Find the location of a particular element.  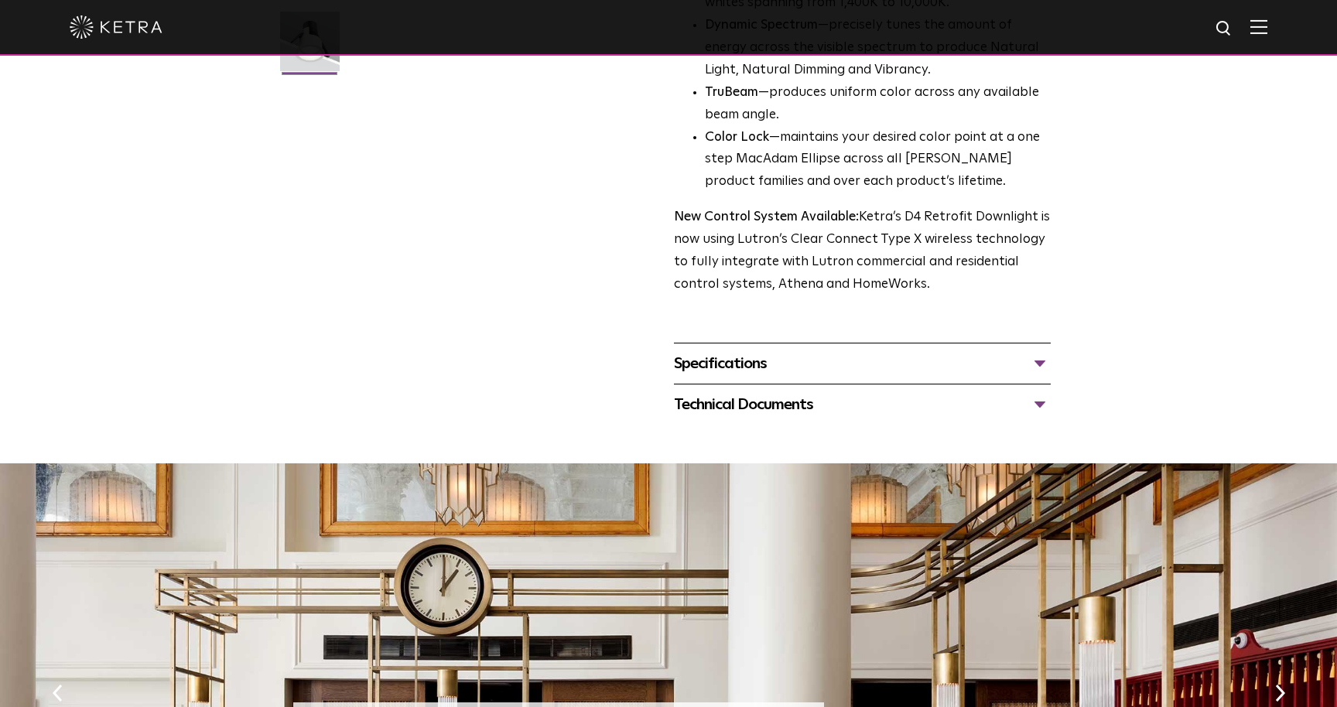

strong: Color Lock is located at coordinates (736, 137).